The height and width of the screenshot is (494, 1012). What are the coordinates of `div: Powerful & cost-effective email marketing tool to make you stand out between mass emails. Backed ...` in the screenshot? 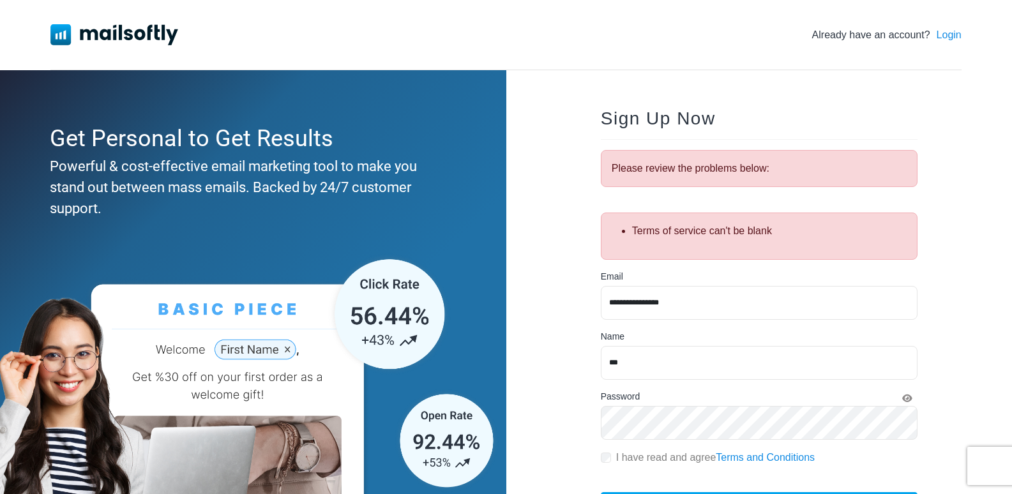 It's located at (250, 187).